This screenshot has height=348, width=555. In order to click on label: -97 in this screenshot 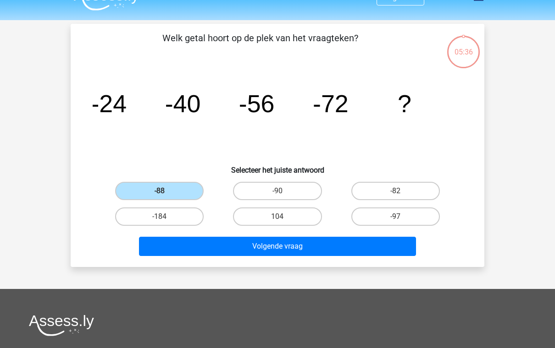, I will do `click(395, 217)`.